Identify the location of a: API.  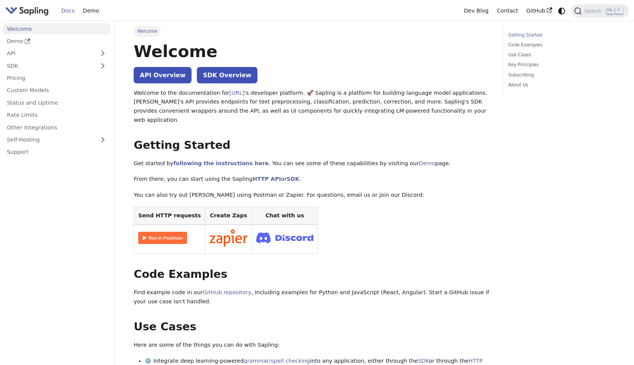
(49, 53).